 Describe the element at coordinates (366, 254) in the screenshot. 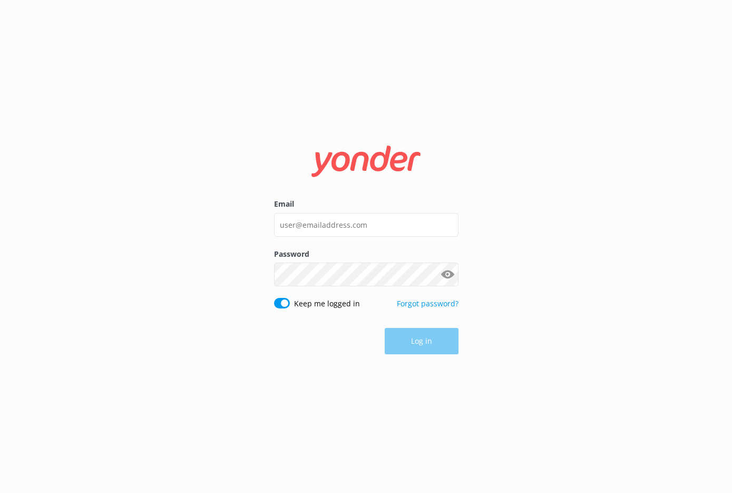

I see `label: Password` at that location.